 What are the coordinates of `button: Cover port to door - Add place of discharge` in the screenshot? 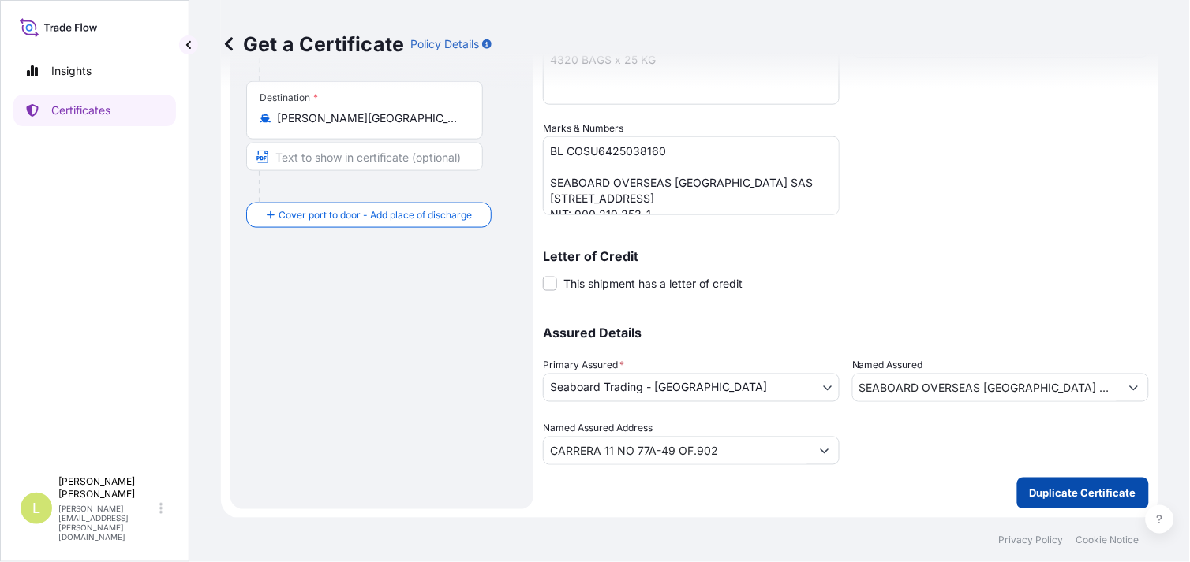 It's located at (368, 215).